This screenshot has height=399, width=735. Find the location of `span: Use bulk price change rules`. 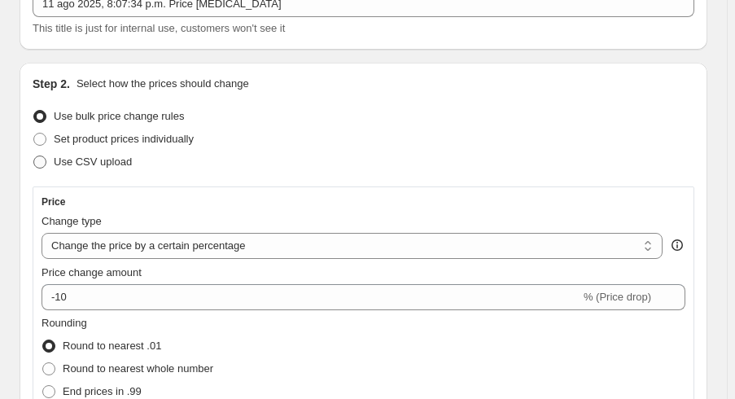

span: Use bulk price change rules is located at coordinates (119, 116).